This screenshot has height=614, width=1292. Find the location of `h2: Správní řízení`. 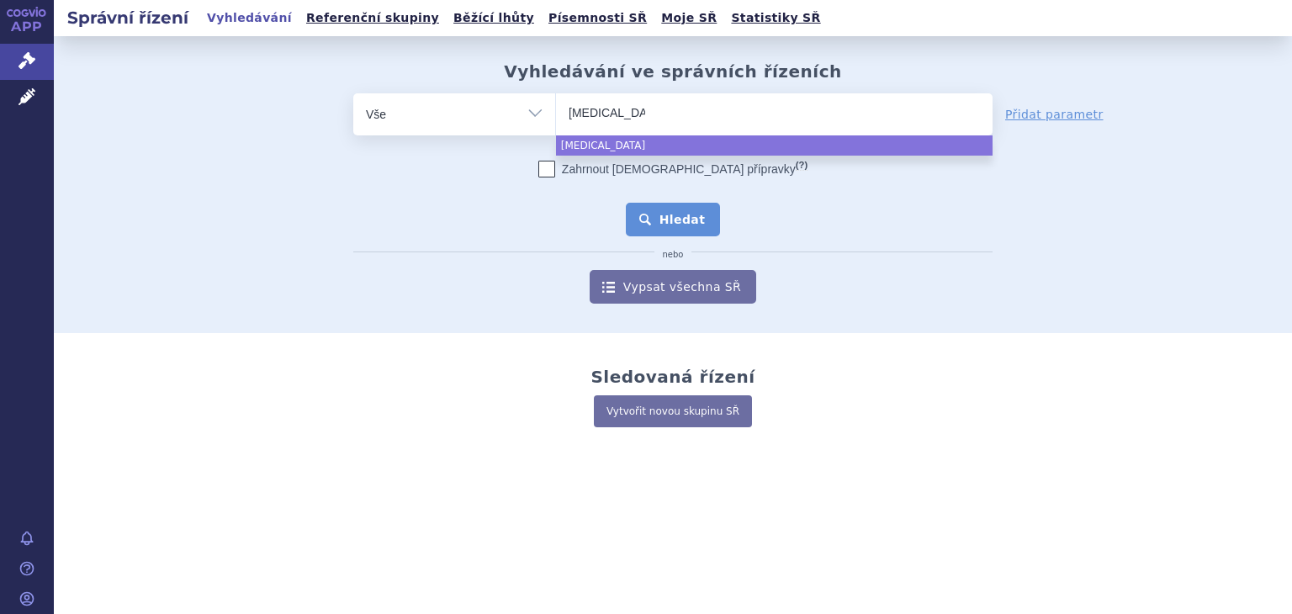

h2: Správní řízení is located at coordinates (128, 18).